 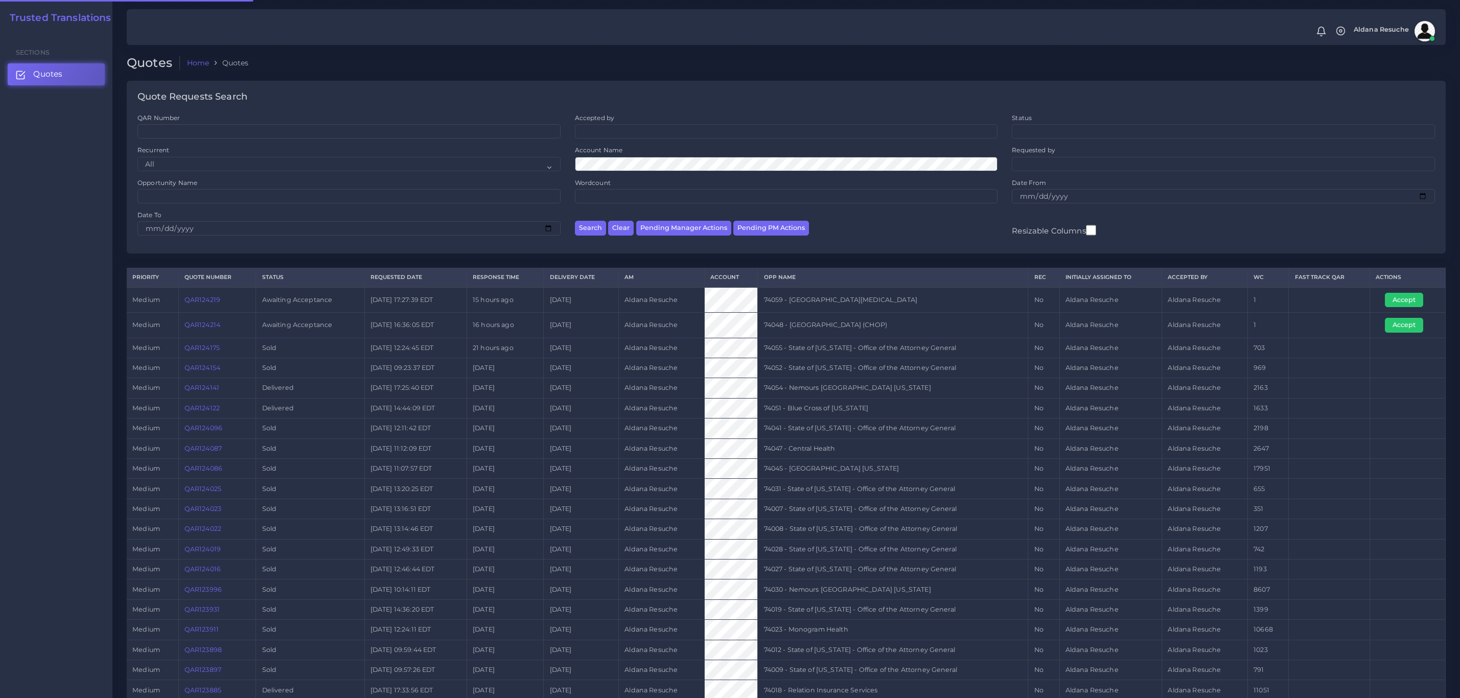 What do you see at coordinates (202, 609) in the screenshot?
I see `a: QAR123931` at bounding box center [202, 609].